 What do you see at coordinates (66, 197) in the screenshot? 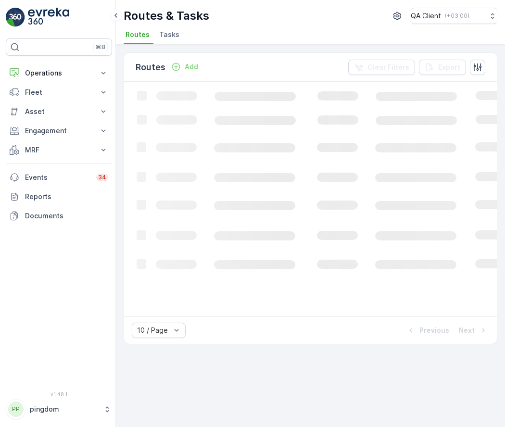
I see `p: Reports` at bounding box center [66, 197].